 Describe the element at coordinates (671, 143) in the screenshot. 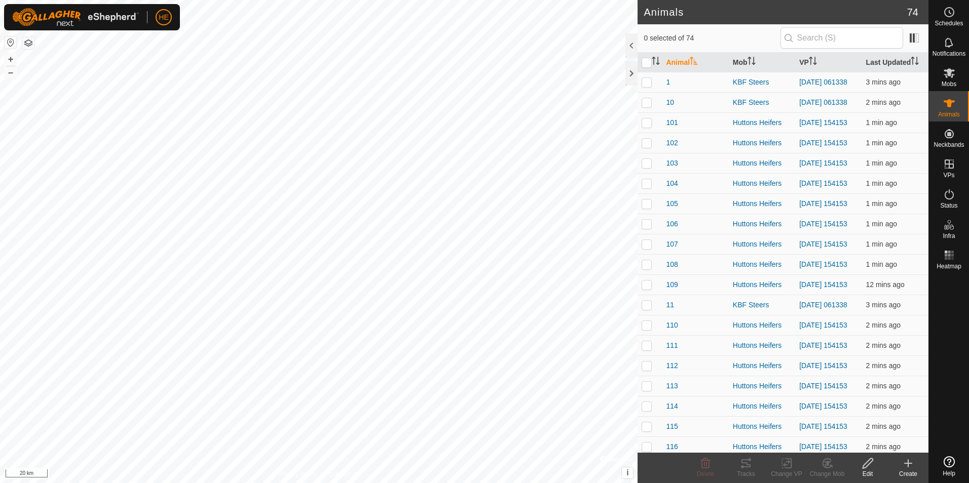

I see `span: 102` at that location.